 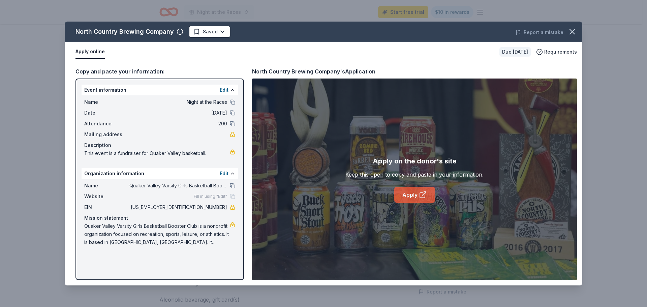 I want to click on span: Date, so click(x=107, y=113).